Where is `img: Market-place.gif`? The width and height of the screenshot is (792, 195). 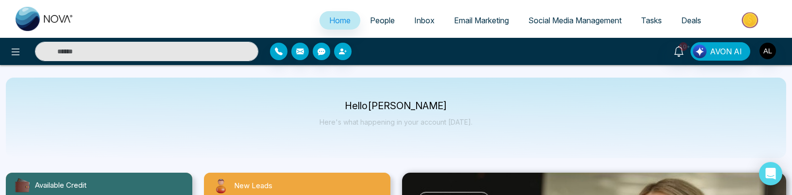
img: Market-place.gif is located at coordinates (751, 20).